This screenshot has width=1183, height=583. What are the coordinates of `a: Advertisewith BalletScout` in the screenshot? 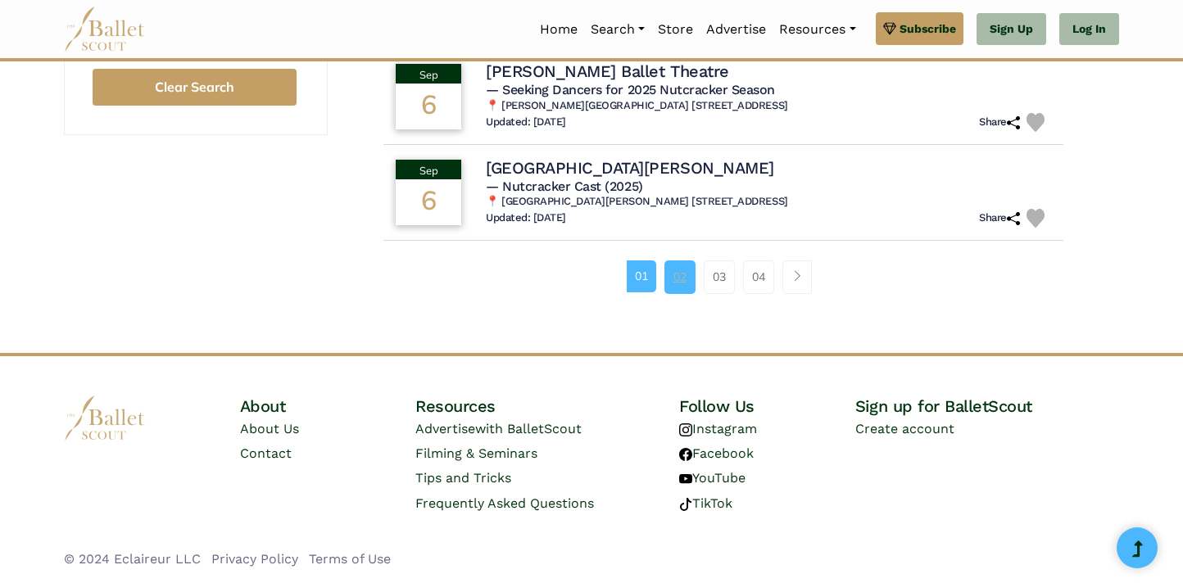 It's located at (498, 428).